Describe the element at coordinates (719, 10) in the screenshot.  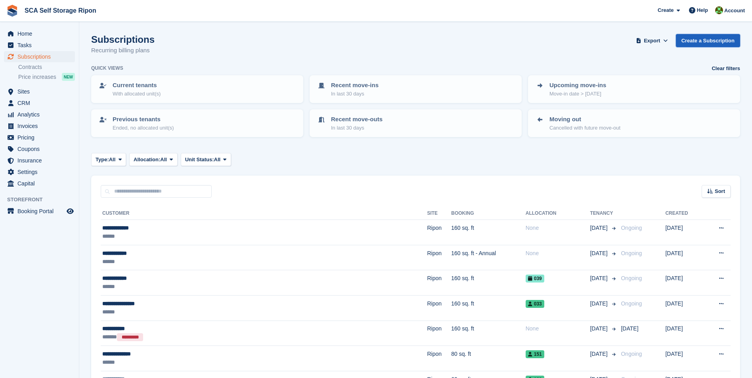
I see `img: Kelly Neesham` at that location.